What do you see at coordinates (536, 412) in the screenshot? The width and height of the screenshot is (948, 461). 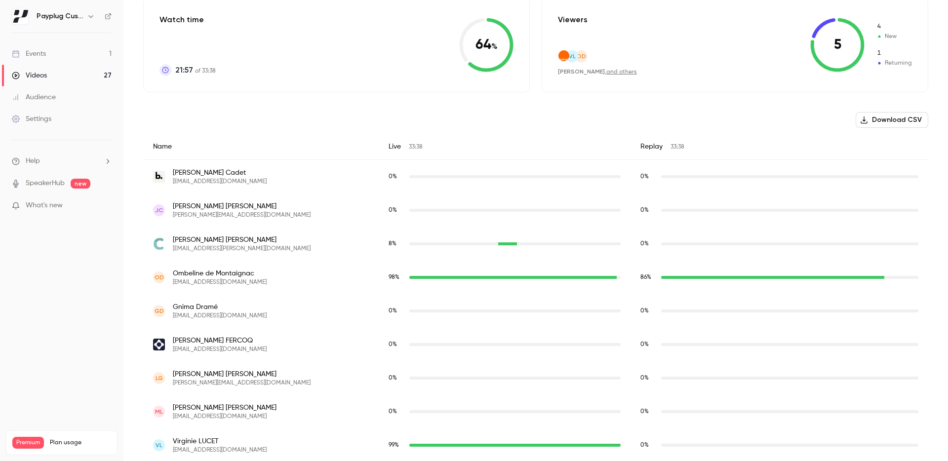 I see `div: directeur.glm@gmail.com` at bounding box center [536, 412].